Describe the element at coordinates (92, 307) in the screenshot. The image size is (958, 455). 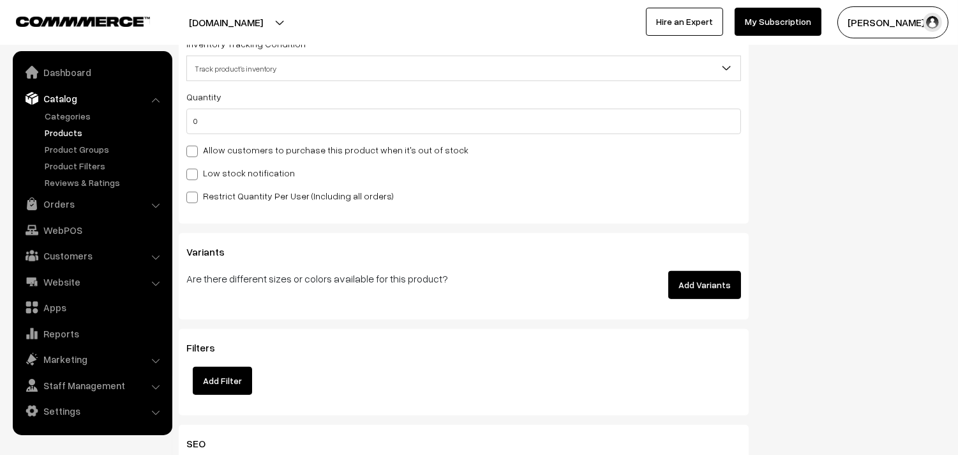
I see `a: Apps` at that location.